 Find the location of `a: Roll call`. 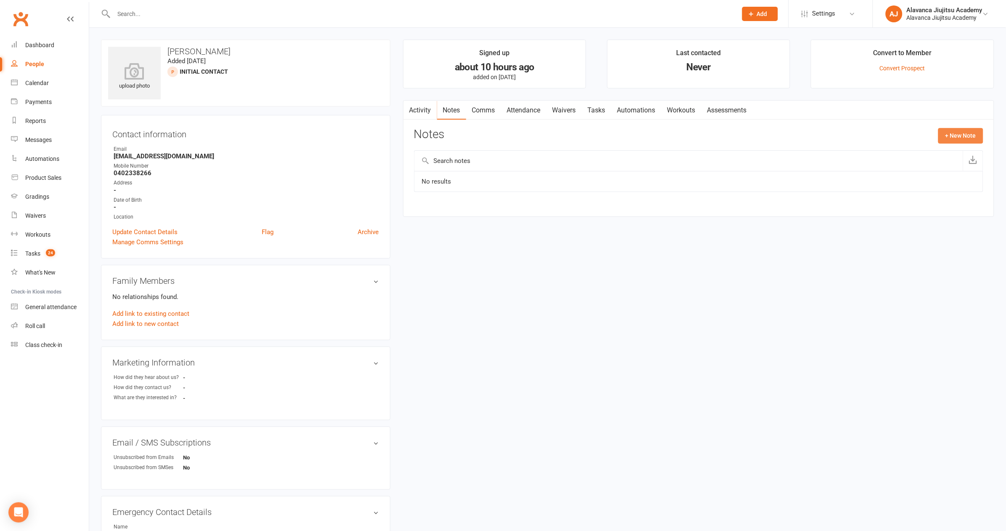

a: Roll call is located at coordinates (50, 326).